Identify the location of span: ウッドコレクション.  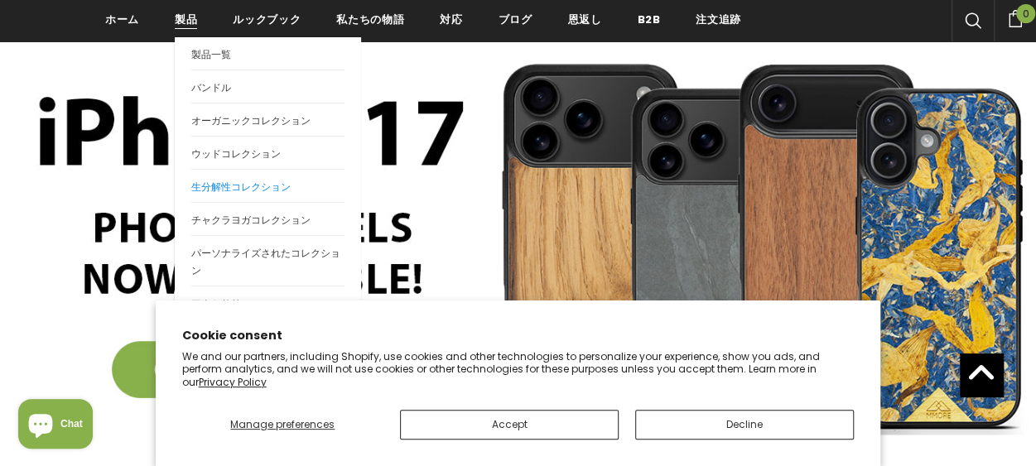
(236, 153).